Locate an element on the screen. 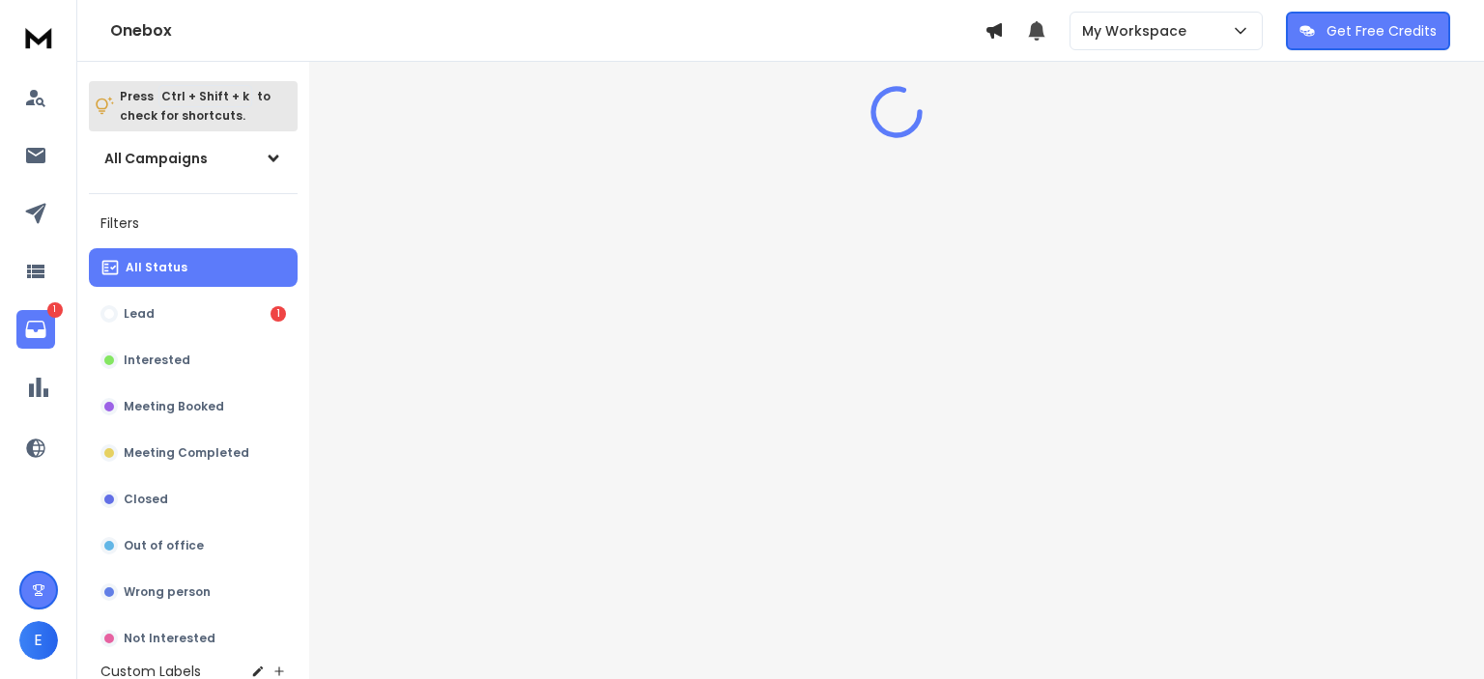 This screenshot has height=679, width=1484. p: All Status is located at coordinates (157, 268).